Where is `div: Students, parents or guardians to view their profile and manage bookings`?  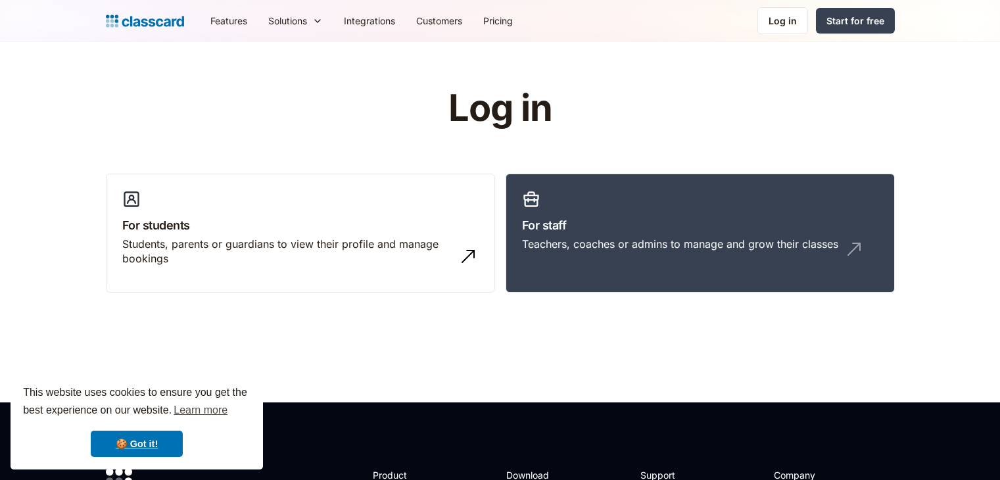 div: Students, parents or guardians to view their profile and manage bookings is located at coordinates (287, 251).